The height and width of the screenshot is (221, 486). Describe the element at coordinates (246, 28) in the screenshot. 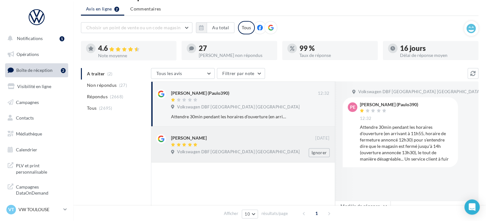

I see `div: Tous` at that location.